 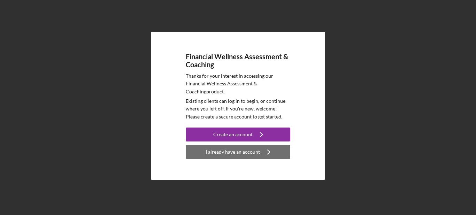 What do you see at coordinates (238, 61) in the screenshot?
I see `h4: Financial Wellness Assessment & Coaching` at bounding box center [238, 61].